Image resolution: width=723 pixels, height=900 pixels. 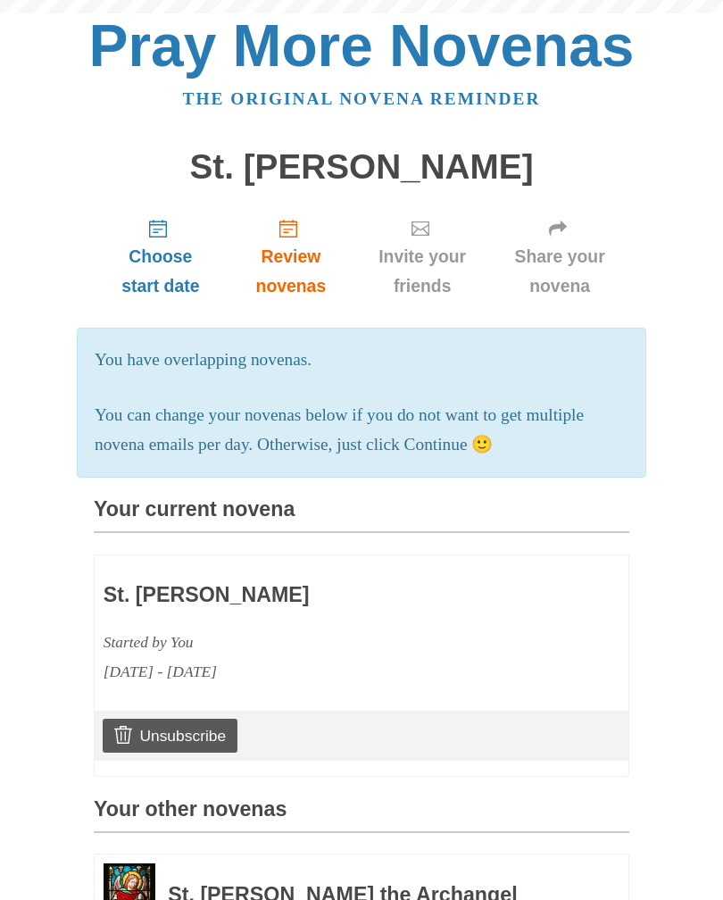 I want to click on h3: Your current novena, so click(x=361, y=515).